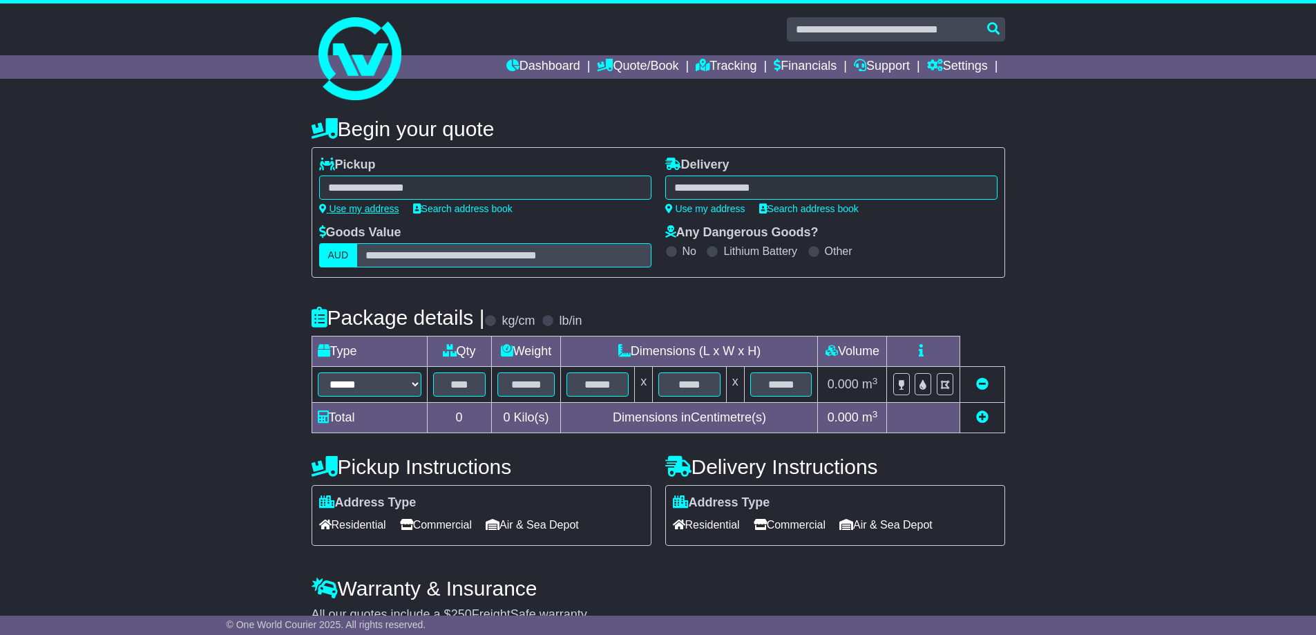 Image resolution: width=1316 pixels, height=635 pixels. I want to click on h4: Delivery Instructions, so click(835, 466).